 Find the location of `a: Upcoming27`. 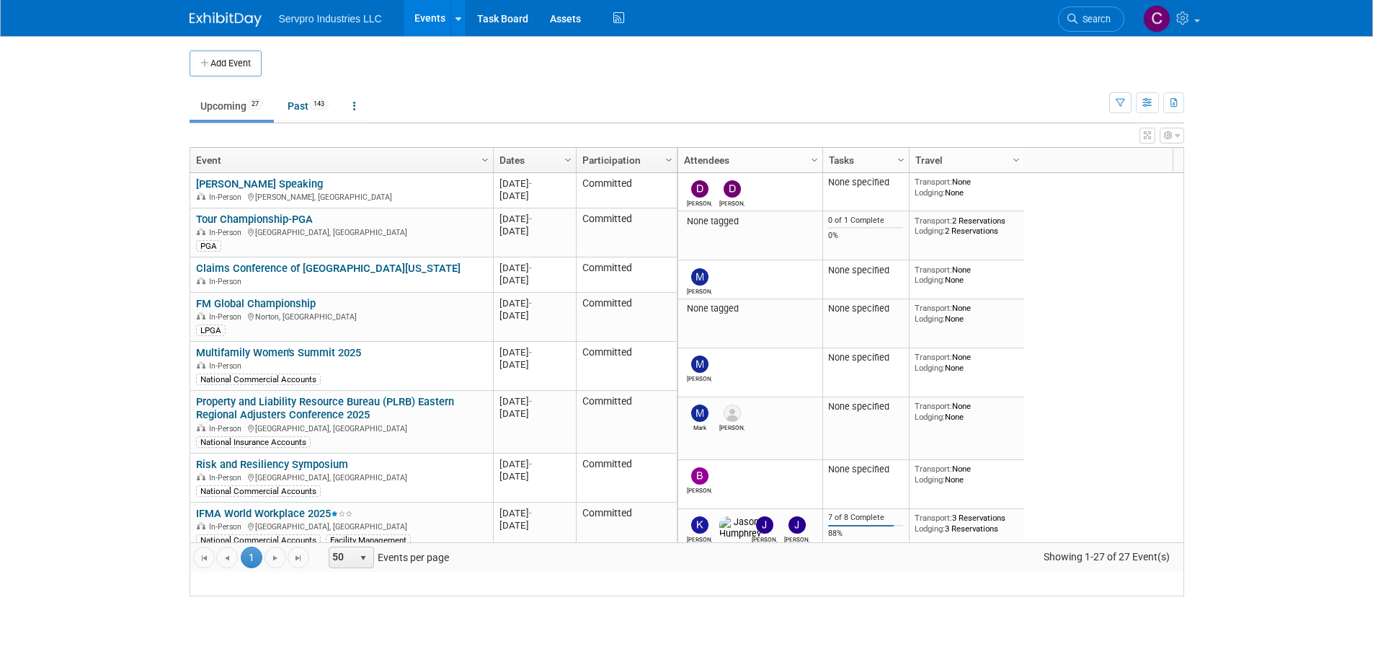

a: Upcoming27 is located at coordinates (231, 106).